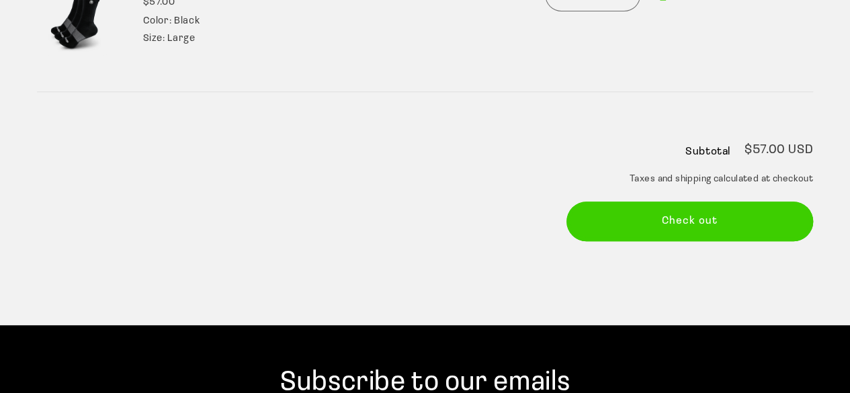 Image resolution: width=850 pixels, height=393 pixels. What do you see at coordinates (690, 221) in the screenshot?
I see `button: Check out` at bounding box center [690, 221].